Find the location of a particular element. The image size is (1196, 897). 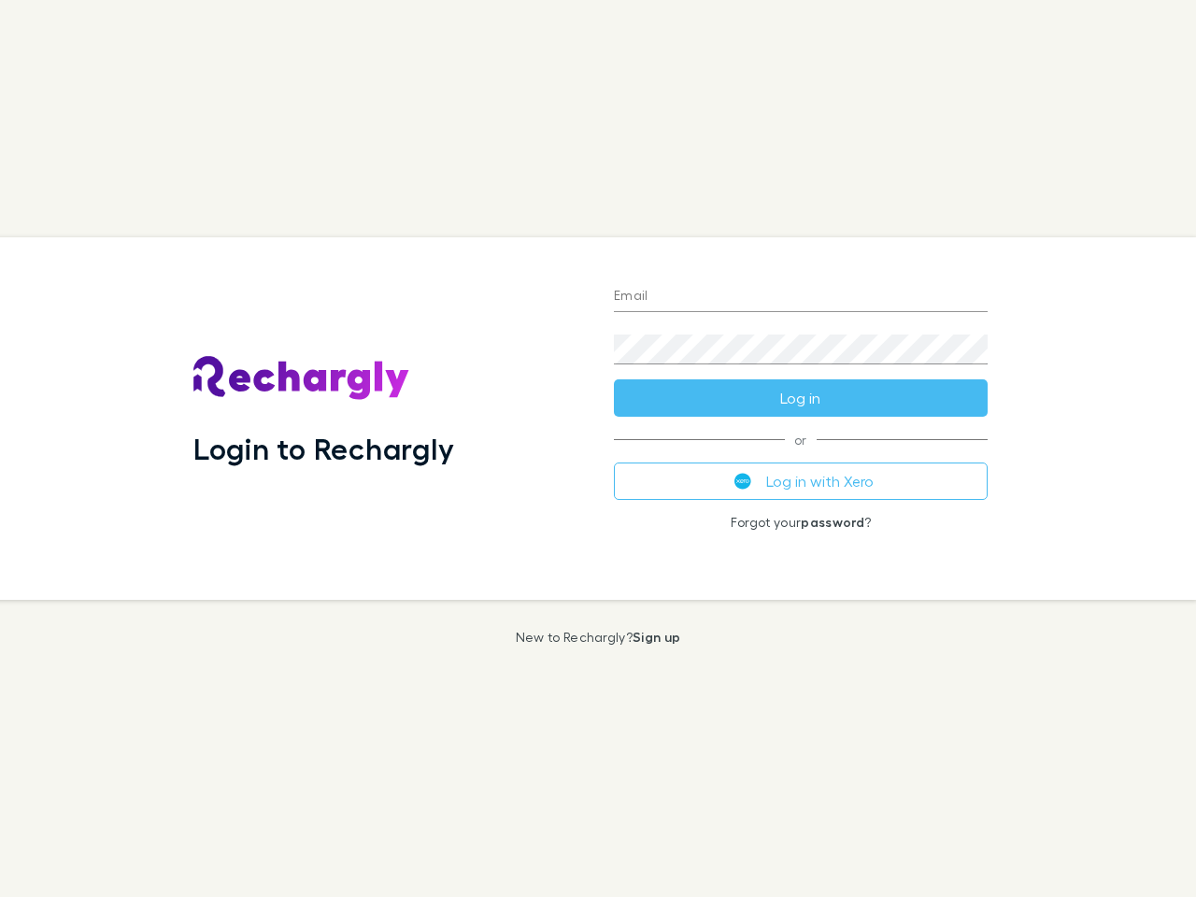

img: Xero's logo is located at coordinates (743, 481).